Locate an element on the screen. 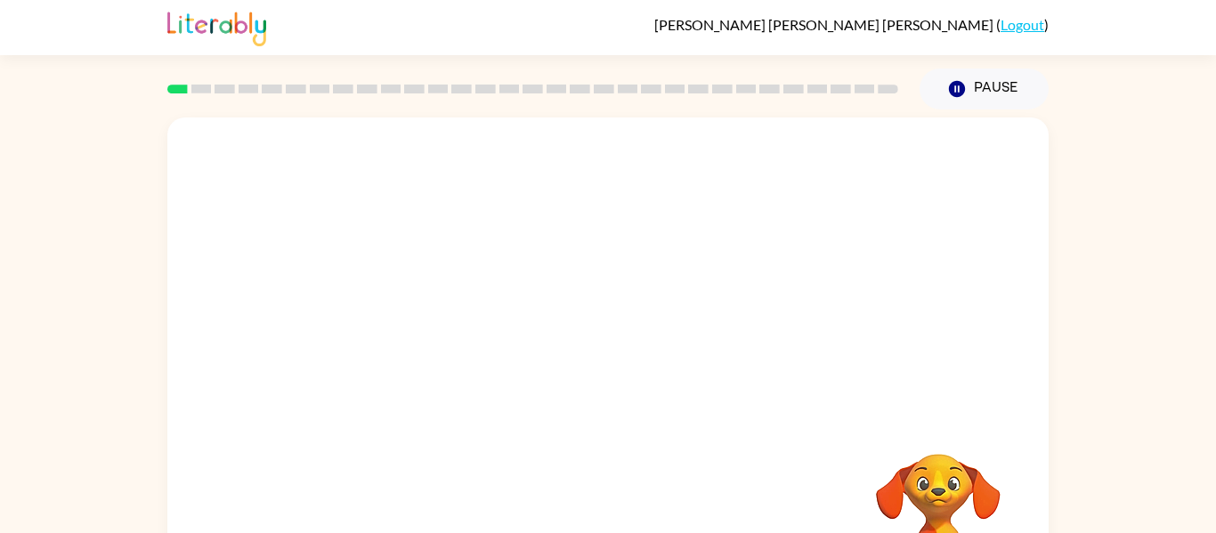 Image resolution: width=1216 pixels, height=533 pixels. img: Literably is located at coordinates (216, 27).